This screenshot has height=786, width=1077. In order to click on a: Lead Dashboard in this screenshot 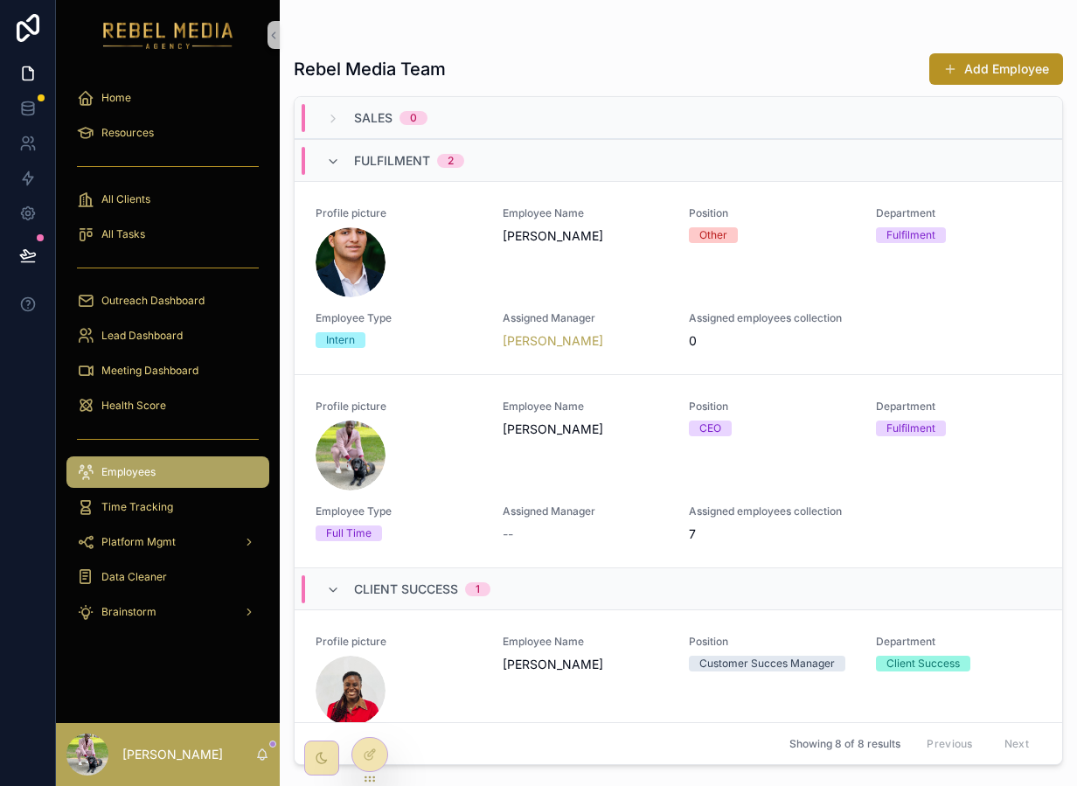, I will do `click(168, 336)`.